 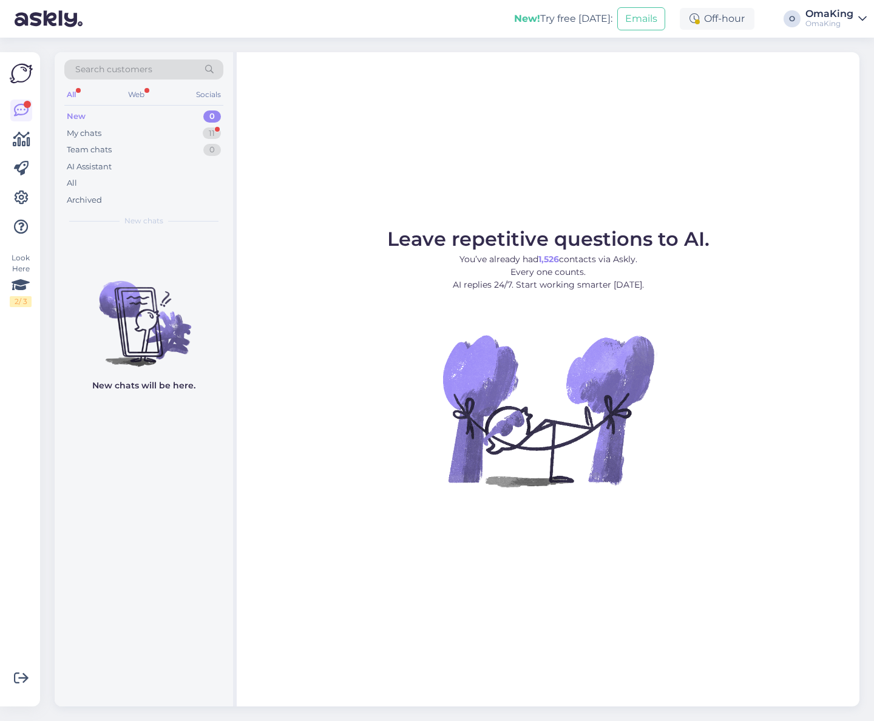 What do you see at coordinates (208, 95) in the screenshot?
I see `div: Socials` at bounding box center [208, 95].